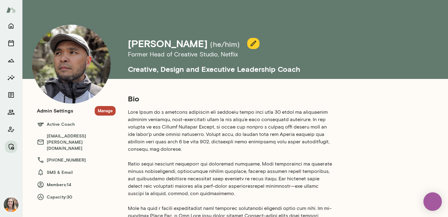 The width and height of the screenshot is (448, 217). I want to click on button: Documents, so click(11, 95).